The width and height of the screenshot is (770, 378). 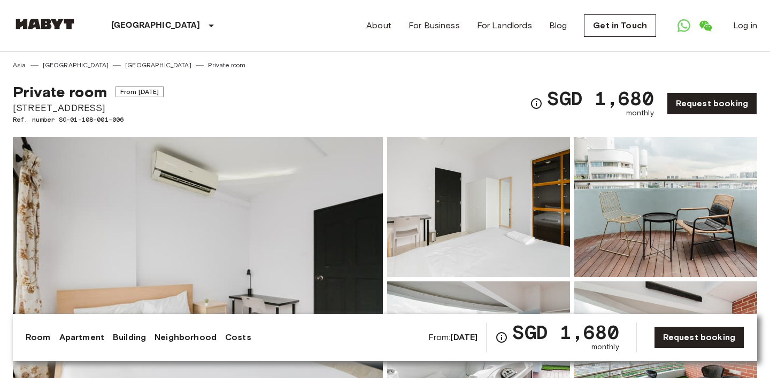 I want to click on a: About, so click(x=378, y=26).